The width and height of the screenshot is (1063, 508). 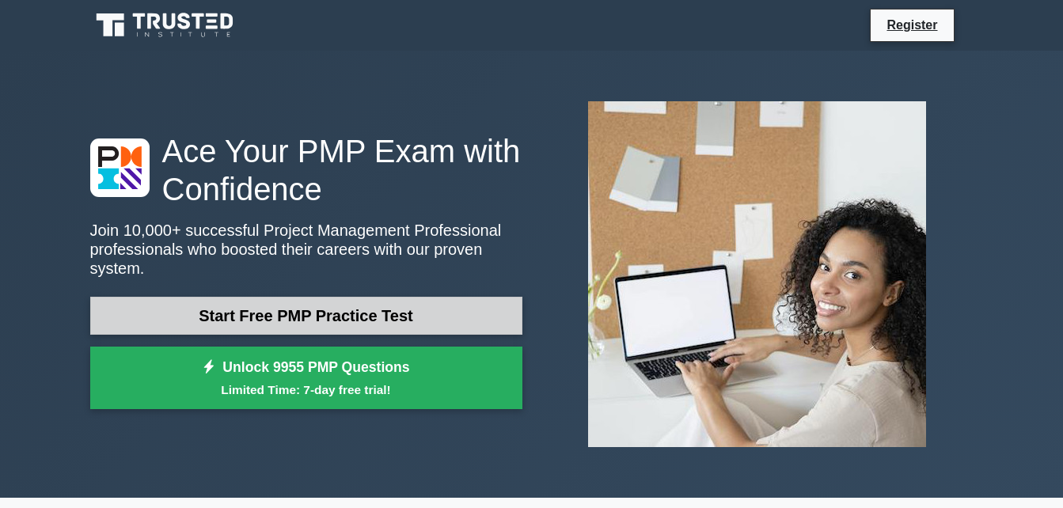 I want to click on h1: Ace Your PMP Exam with Confidence, so click(x=306, y=170).